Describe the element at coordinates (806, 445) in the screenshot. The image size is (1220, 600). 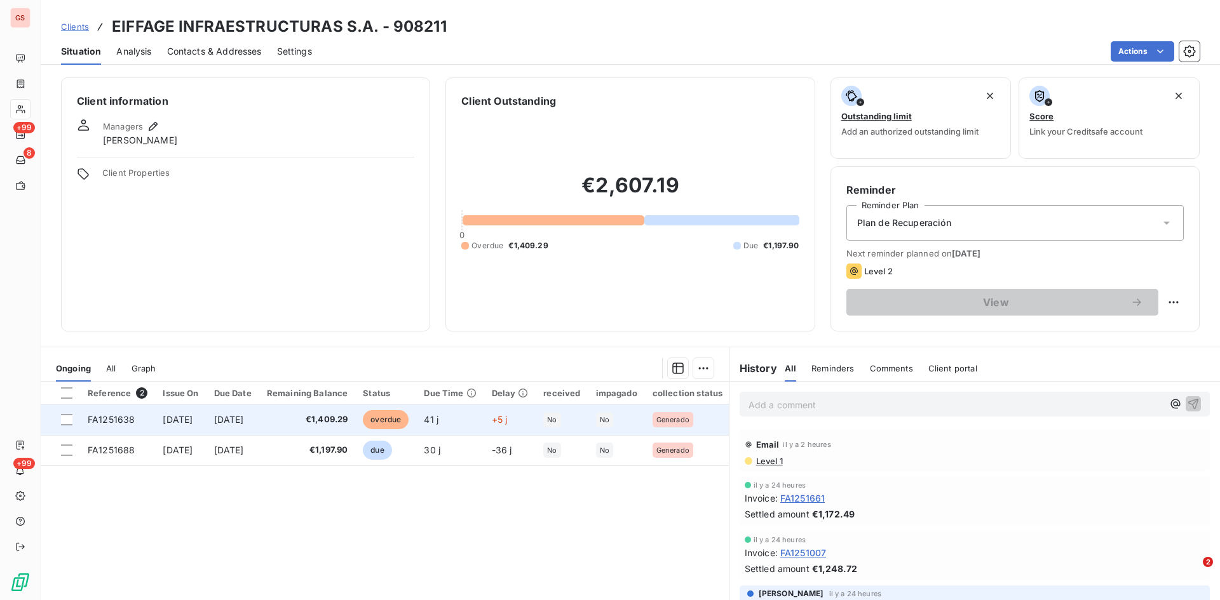
I see `span: il y a 2 heures` at that location.